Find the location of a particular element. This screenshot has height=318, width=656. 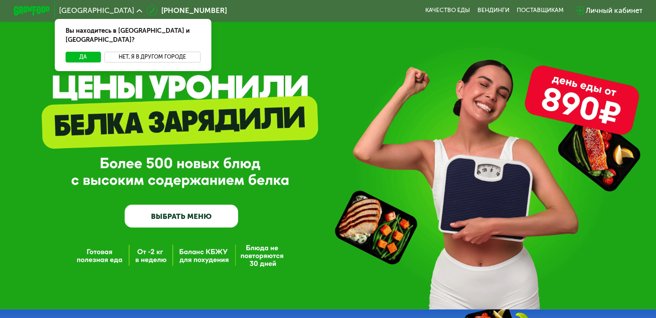

div: поставщикам is located at coordinates (540, 10).